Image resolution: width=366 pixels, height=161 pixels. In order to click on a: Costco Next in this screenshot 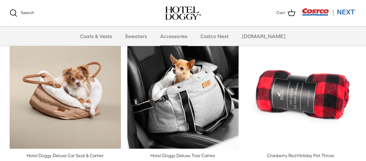, I will do `click(215, 36)`.